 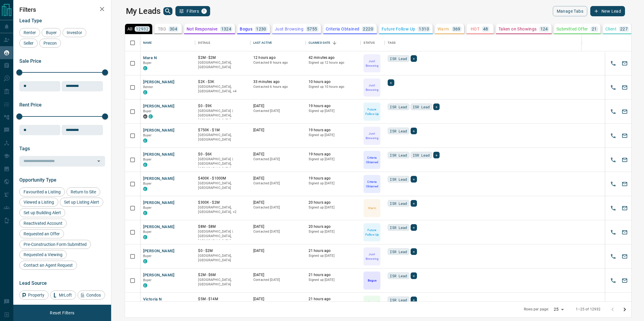 I want to click on p: $400K - $1000M, so click(x=222, y=178).